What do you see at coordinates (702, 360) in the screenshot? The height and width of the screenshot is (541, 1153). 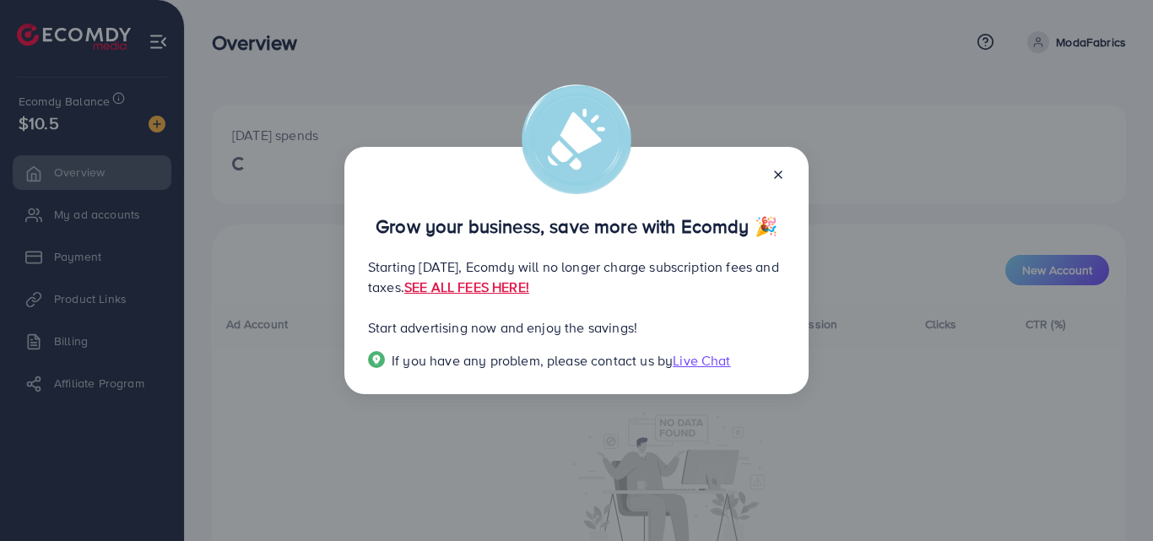 I see `span: Live Chat` at bounding box center [702, 360].